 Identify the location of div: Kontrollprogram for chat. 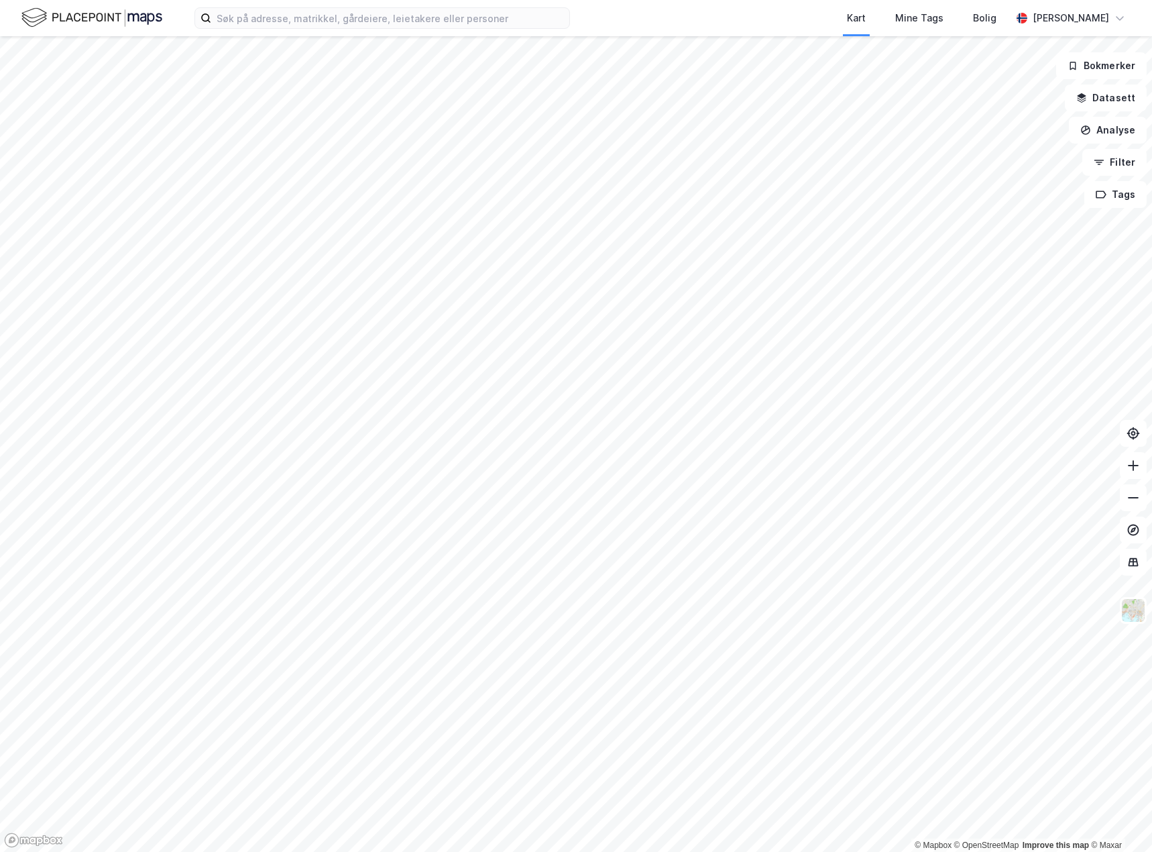
(1119, 819).